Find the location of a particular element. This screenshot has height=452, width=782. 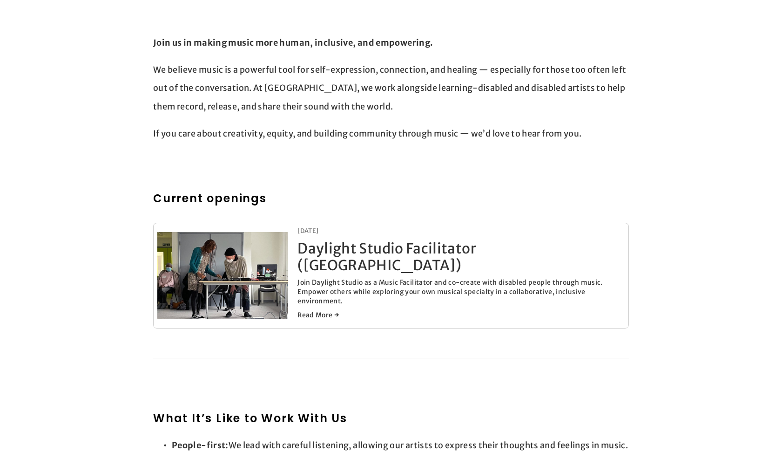

a: Read More → is located at coordinates (461, 315).